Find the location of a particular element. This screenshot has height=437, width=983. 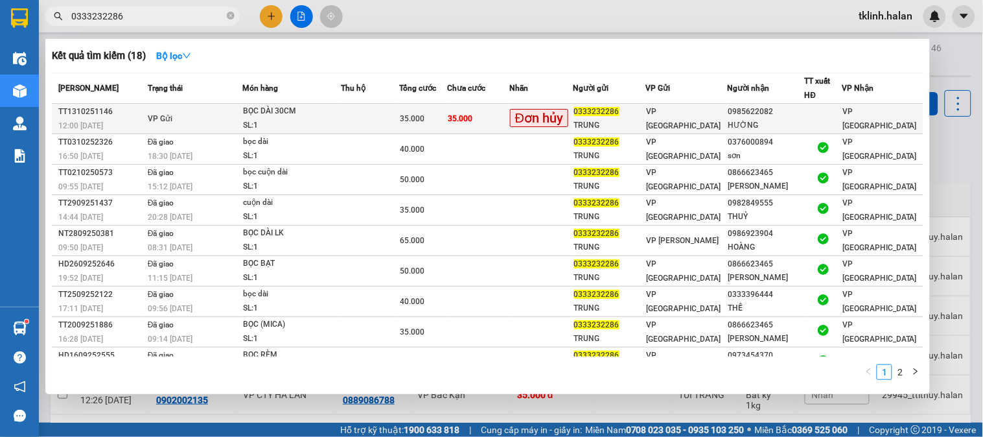

div: BỌC DÀI 30CM is located at coordinates (292, 111).